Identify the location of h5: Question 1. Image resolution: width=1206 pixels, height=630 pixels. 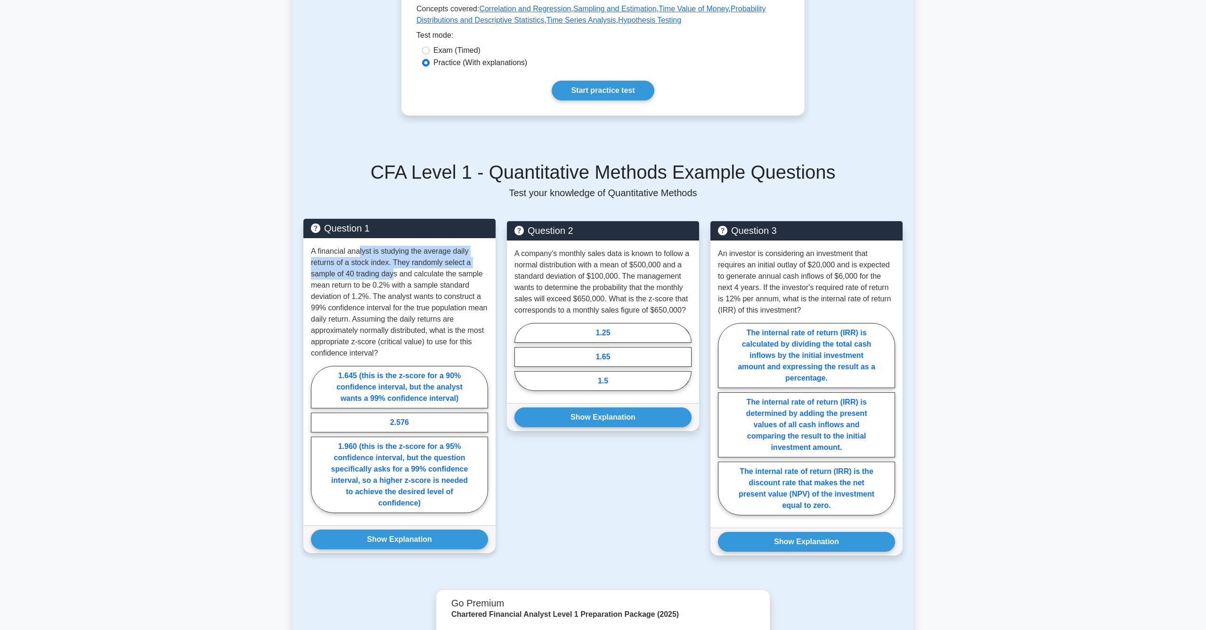
(400, 228).